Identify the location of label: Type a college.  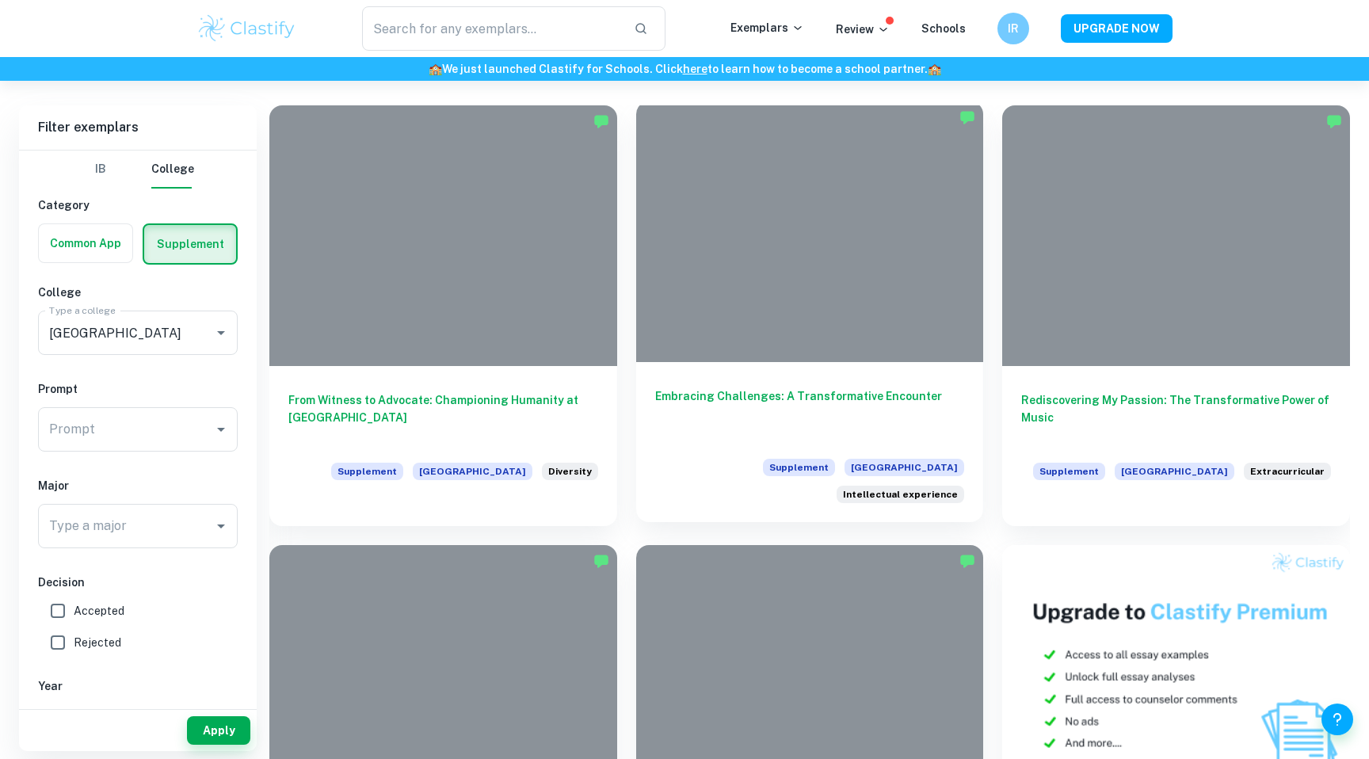
(82, 310).